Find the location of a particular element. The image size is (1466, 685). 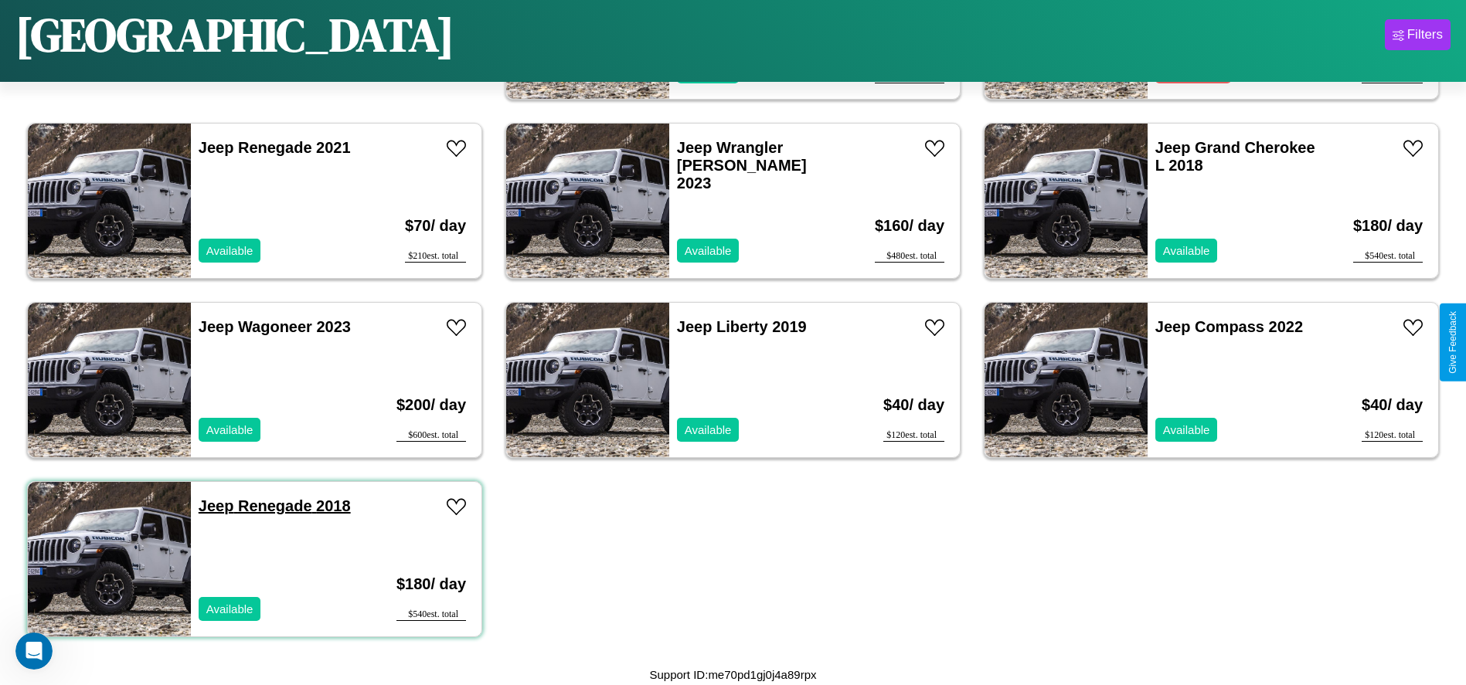

a: Jeep Liberty 2019 is located at coordinates (742, 327).